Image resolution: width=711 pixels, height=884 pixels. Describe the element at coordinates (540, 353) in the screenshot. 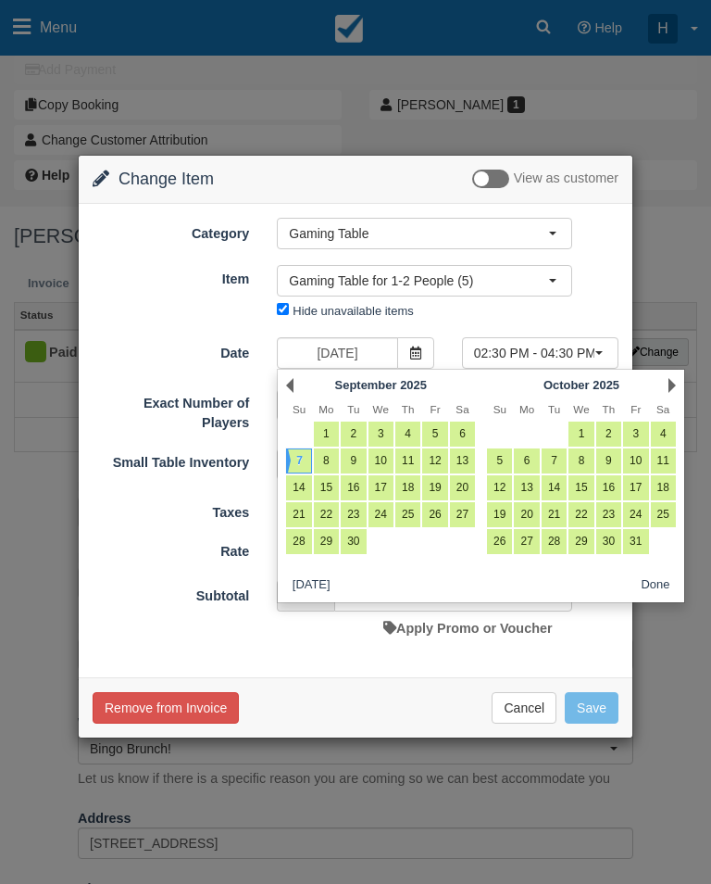

I see `button: 02:30 PM - 04:30 PM` at that location.